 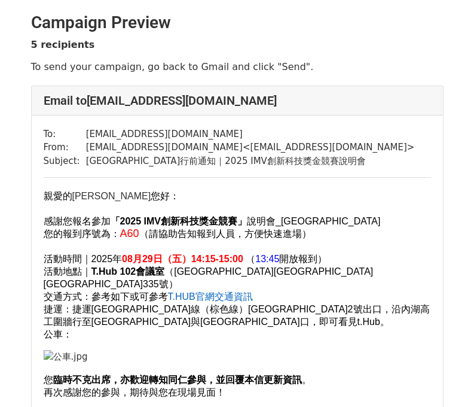 What do you see at coordinates (130, 233) in the screenshot?
I see `font: A60` at bounding box center [130, 233].